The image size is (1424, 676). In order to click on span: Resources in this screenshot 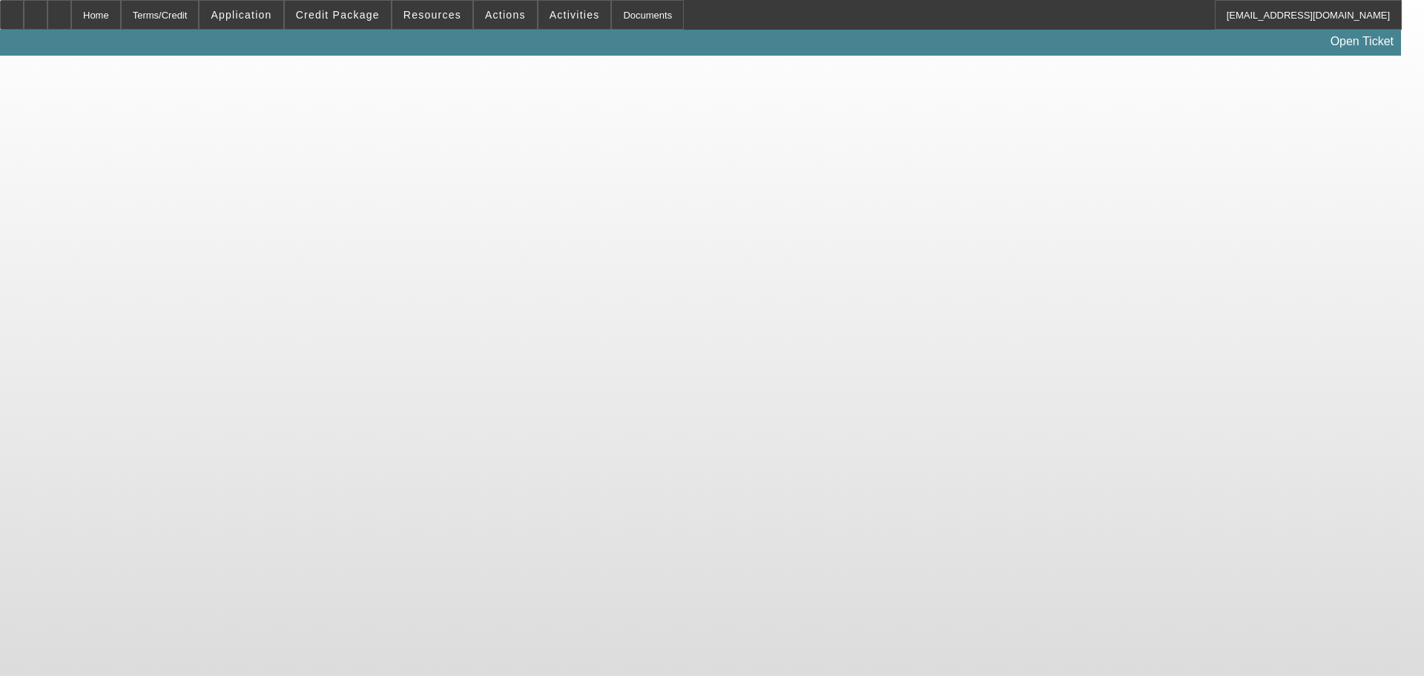, I will do `click(432, 15)`.